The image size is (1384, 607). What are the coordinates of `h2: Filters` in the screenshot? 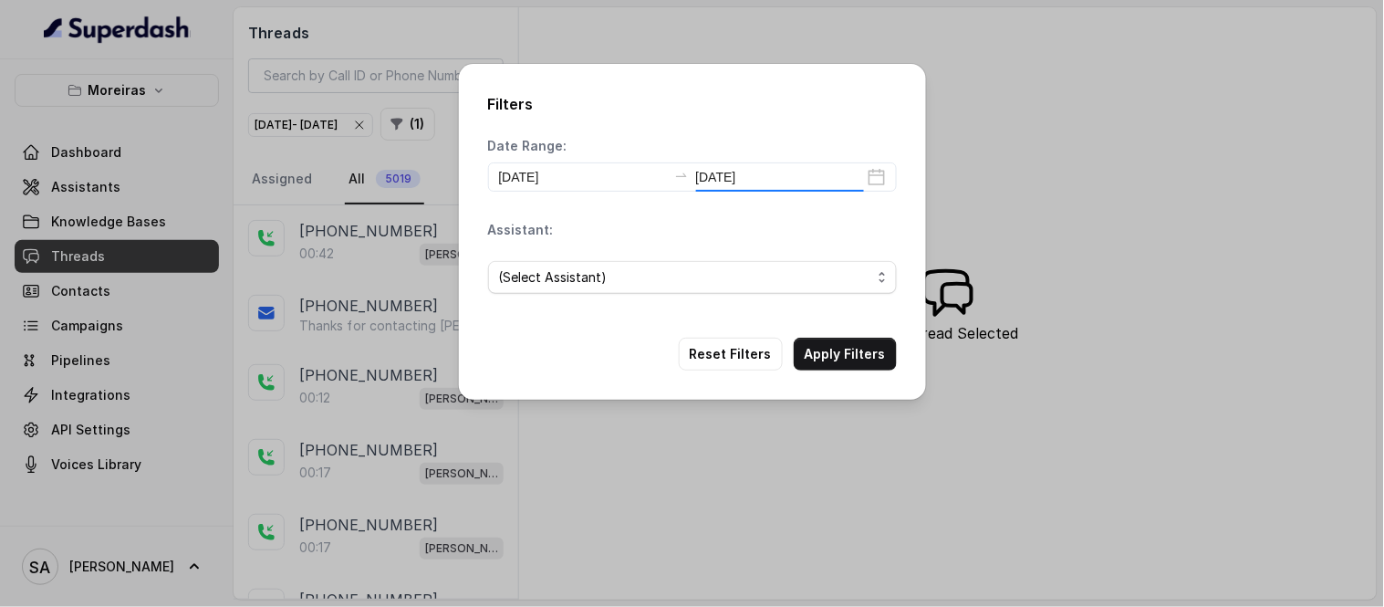 It's located at (693, 104).